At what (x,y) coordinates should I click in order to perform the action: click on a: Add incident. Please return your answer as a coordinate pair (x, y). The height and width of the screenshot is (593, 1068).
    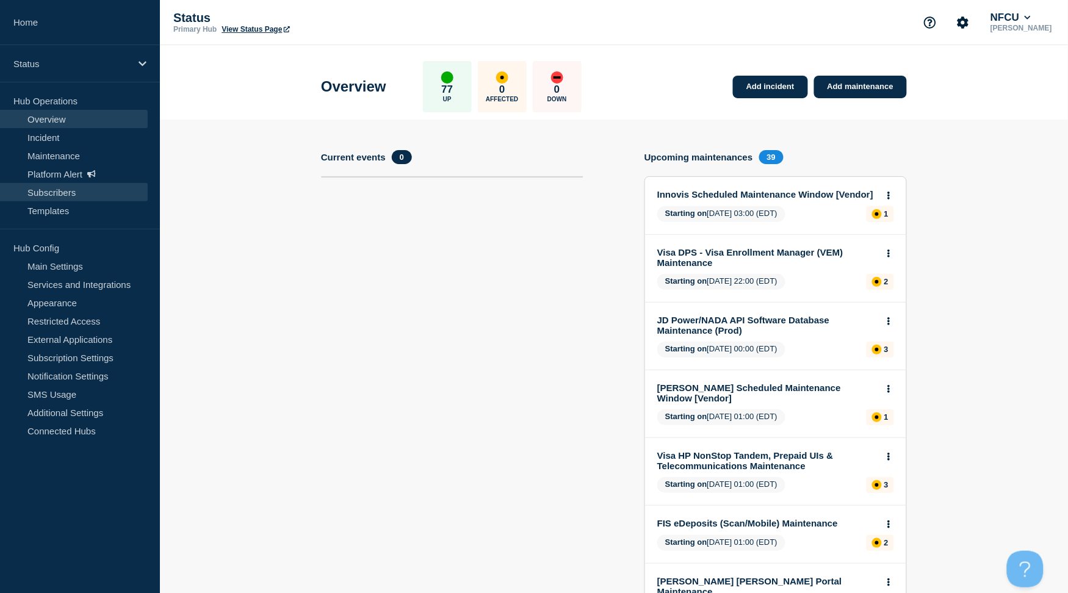
    Looking at the image, I should click on (770, 87).